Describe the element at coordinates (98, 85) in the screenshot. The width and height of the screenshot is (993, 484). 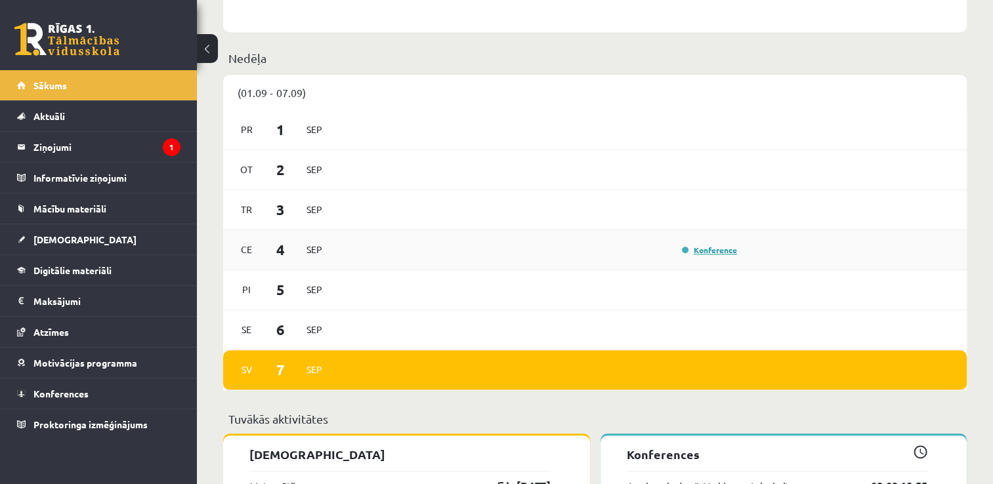
I see `a: Sākums` at that location.